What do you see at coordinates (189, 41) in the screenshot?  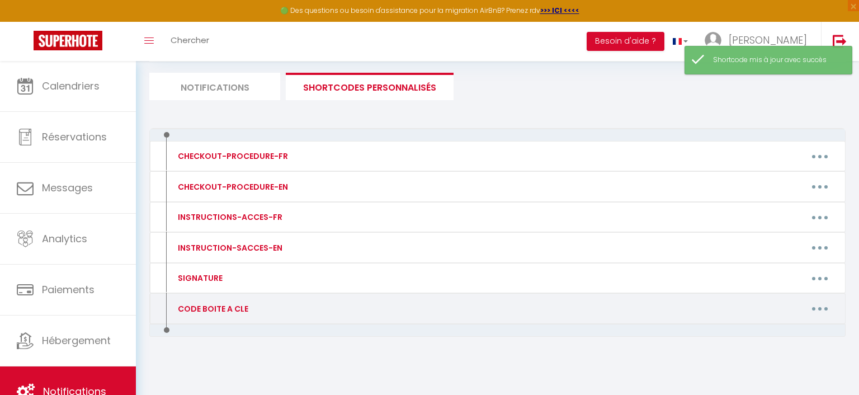 I see `a: Chercher` at bounding box center [189, 41].